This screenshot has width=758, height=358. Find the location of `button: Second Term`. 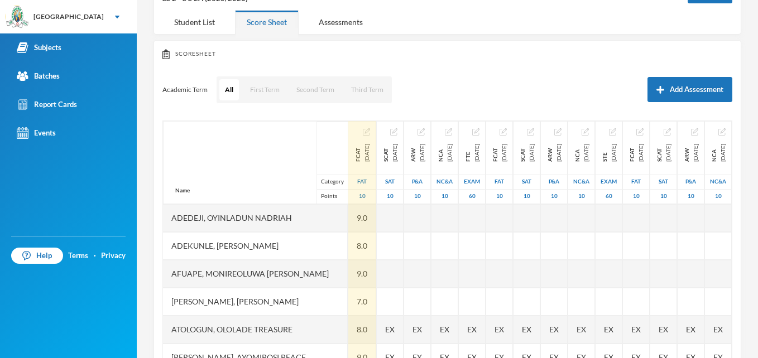

button: Second Term is located at coordinates (315, 90).